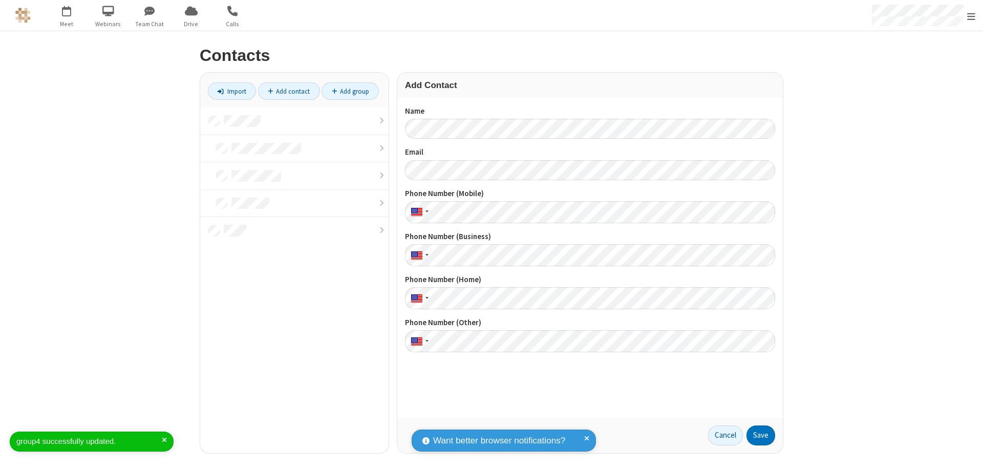 This screenshot has height=469, width=983. I want to click on span: Drive, so click(191, 24).